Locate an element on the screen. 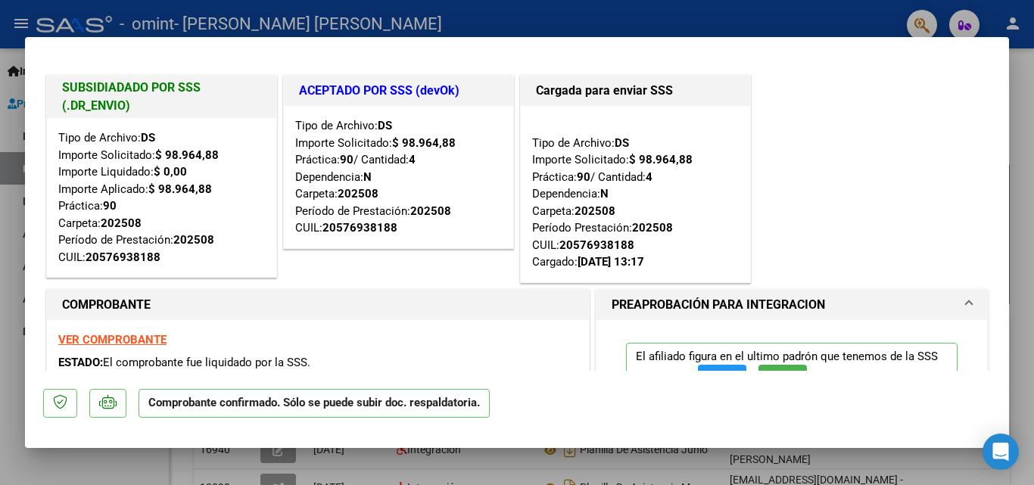  div: Tipo de Archivo: Importe Solicitado: Práctica: / Cantidad: Dependencia: Carpeta: Período de Prest... is located at coordinates (398, 177).